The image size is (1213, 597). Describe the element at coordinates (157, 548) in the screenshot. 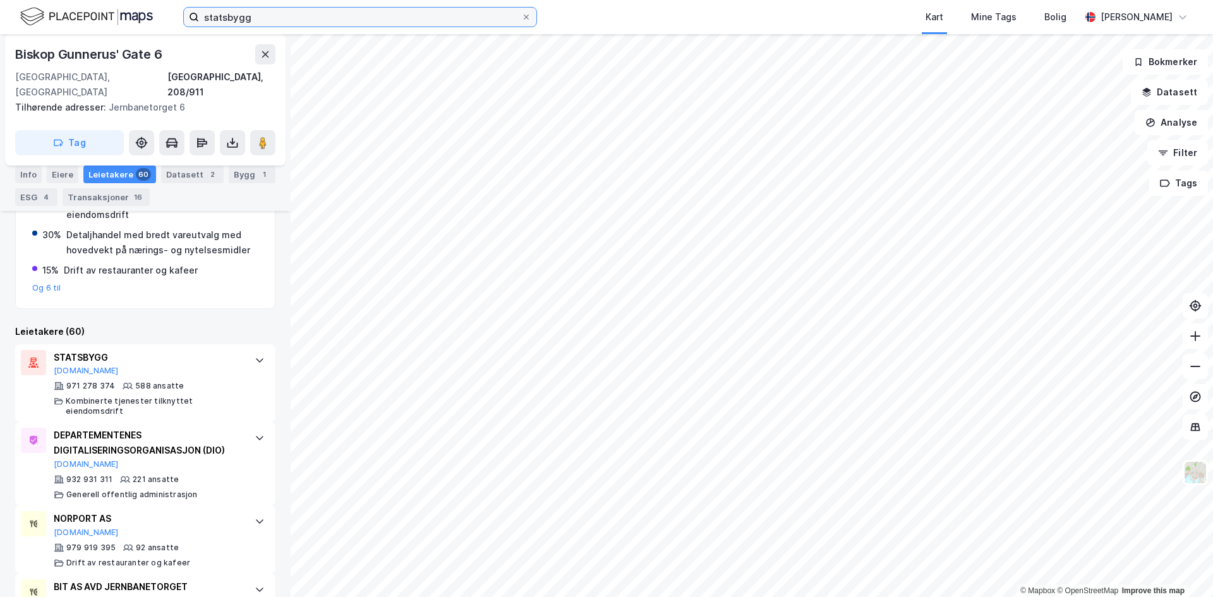

I see `div: 92 ansatte` at that location.